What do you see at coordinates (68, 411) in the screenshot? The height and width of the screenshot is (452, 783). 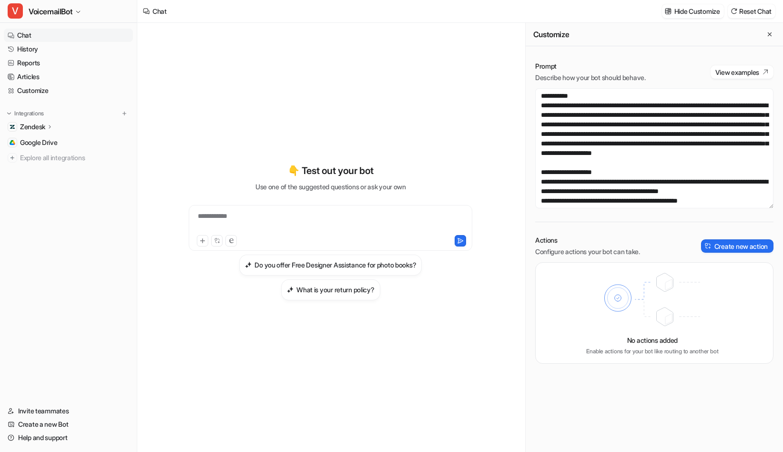 I see `a: Invite teammates` at bounding box center [68, 411].